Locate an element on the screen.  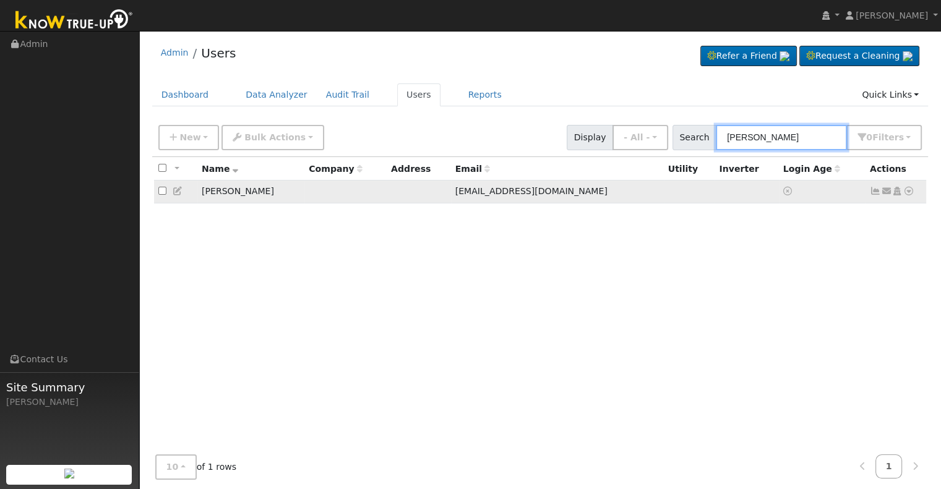
span: of 1 rows is located at coordinates (196, 467).